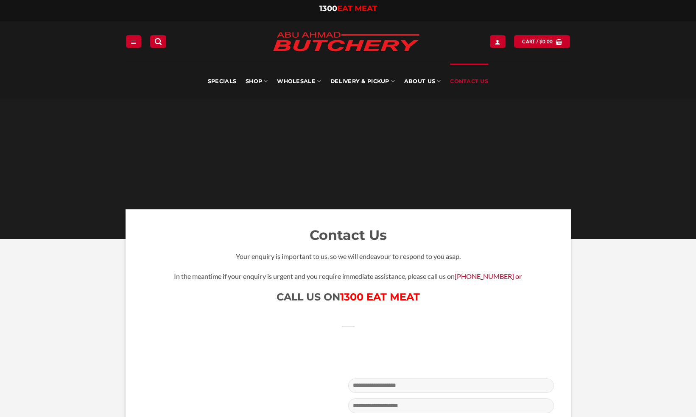 The height and width of the screenshot is (417, 696). What do you see at coordinates (357, 8) in the screenshot?
I see `span: EAT MEAT` at bounding box center [357, 8].